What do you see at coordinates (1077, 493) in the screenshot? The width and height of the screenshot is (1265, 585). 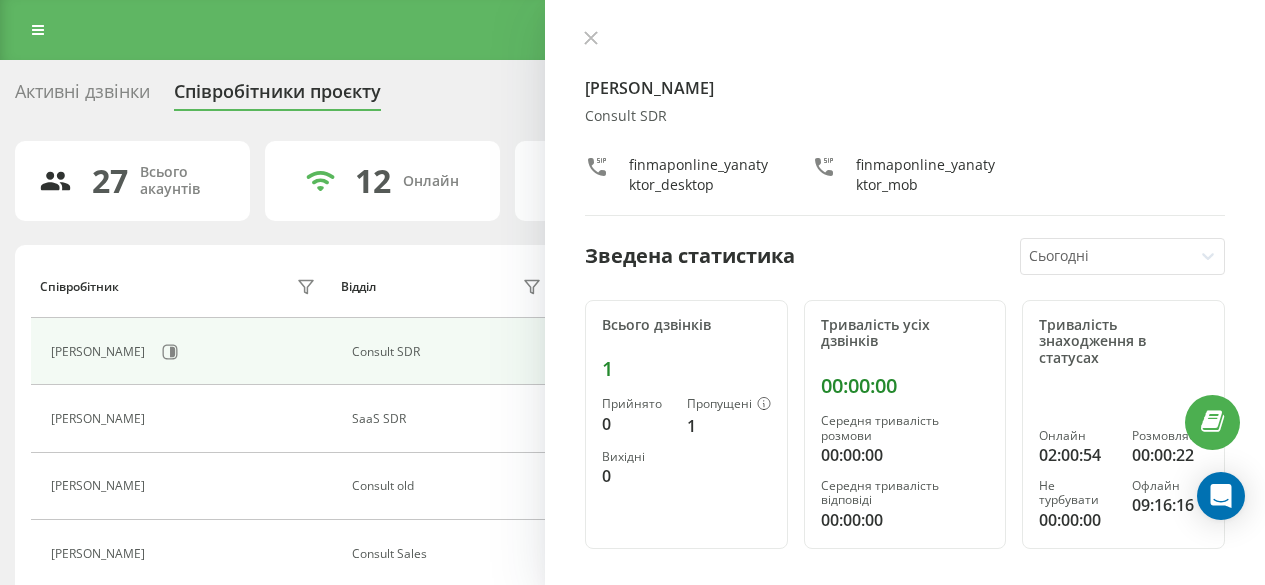 I see `div: Не турбувати` at bounding box center [1077, 493].